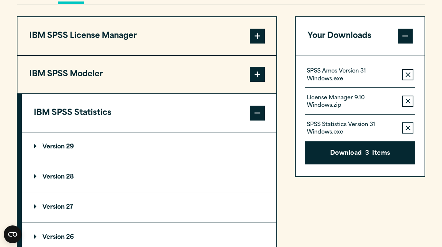  I want to click on p: Version 27, so click(53, 207).